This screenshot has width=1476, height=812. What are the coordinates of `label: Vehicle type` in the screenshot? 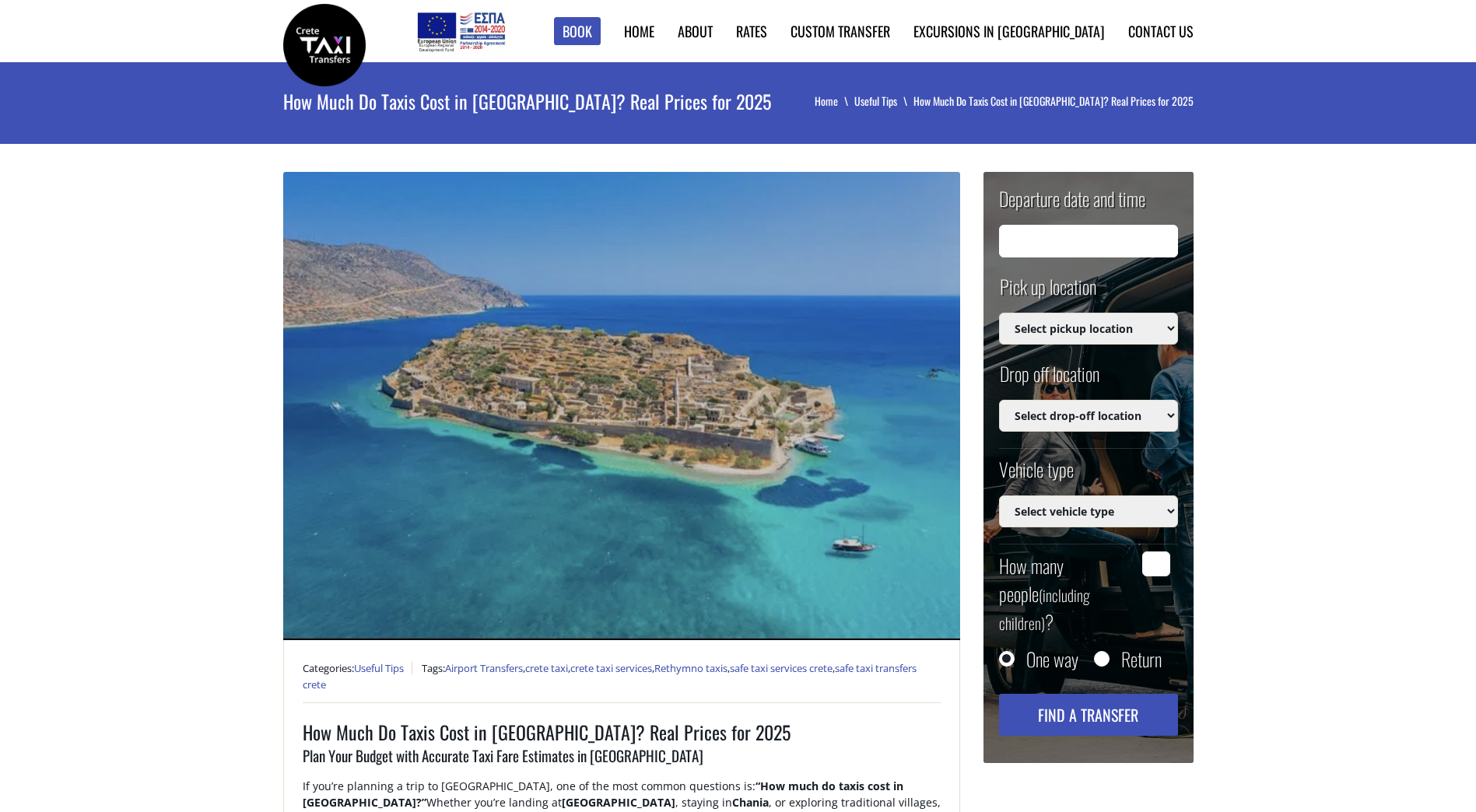 It's located at (1037, 475).